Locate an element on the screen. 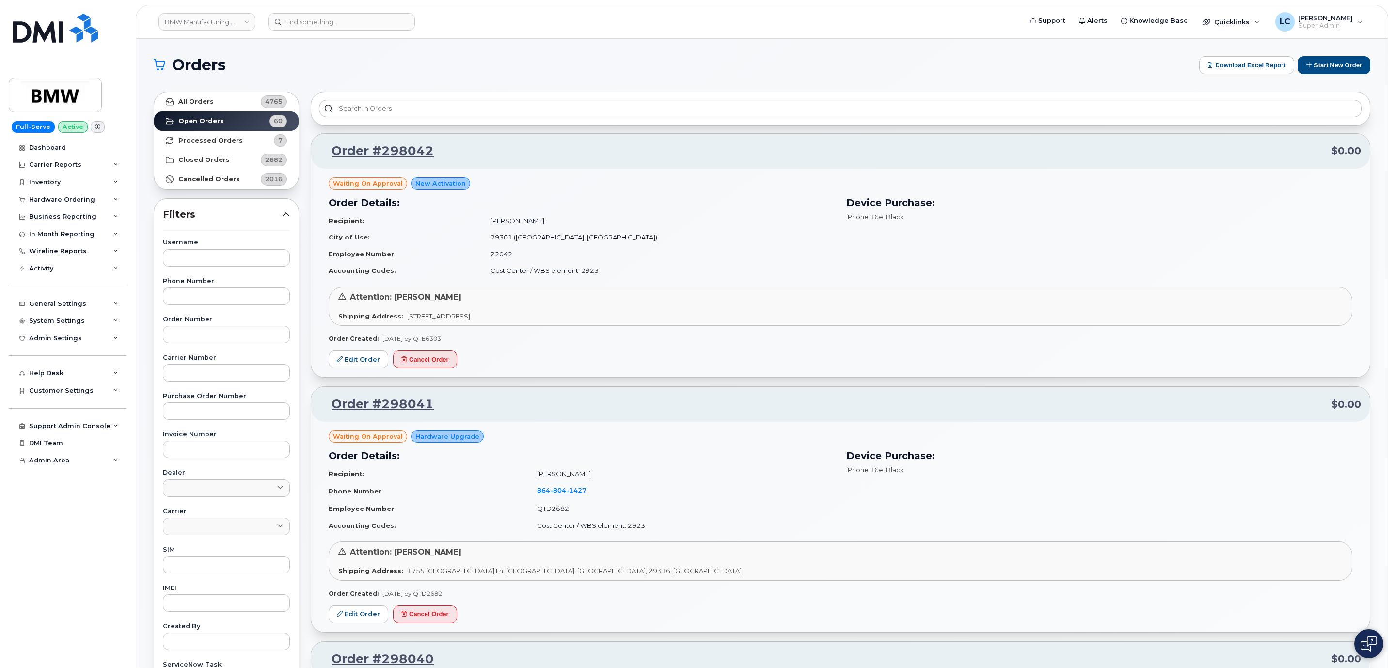 The height and width of the screenshot is (668, 1393). span: 7 is located at coordinates (280, 140).